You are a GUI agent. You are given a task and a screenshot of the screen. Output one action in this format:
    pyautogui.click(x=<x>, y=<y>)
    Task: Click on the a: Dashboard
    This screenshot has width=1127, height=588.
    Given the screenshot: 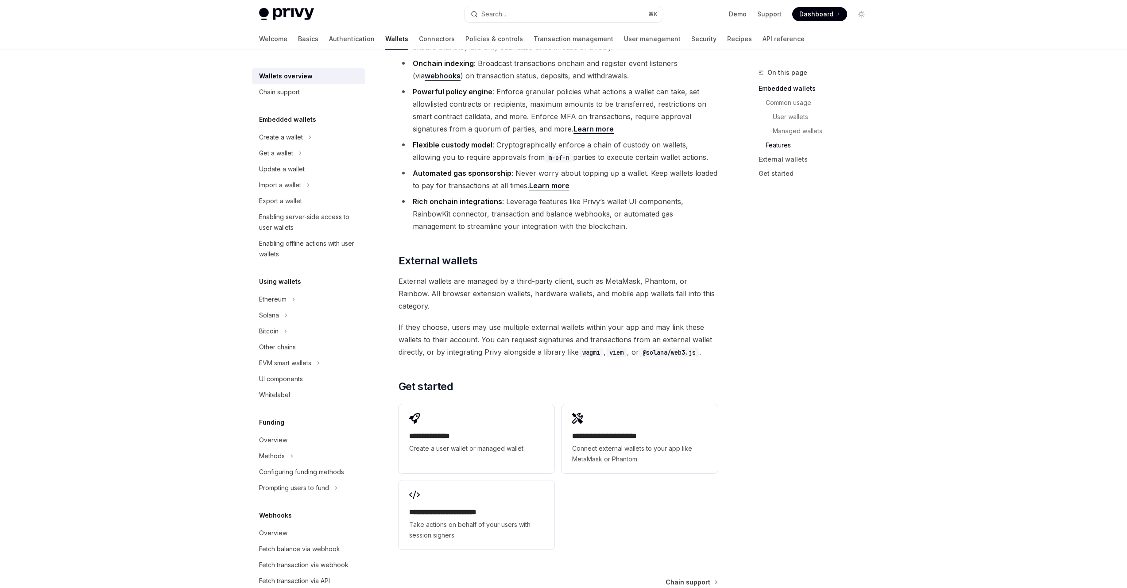 What is the action you would take?
    pyautogui.click(x=820, y=14)
    